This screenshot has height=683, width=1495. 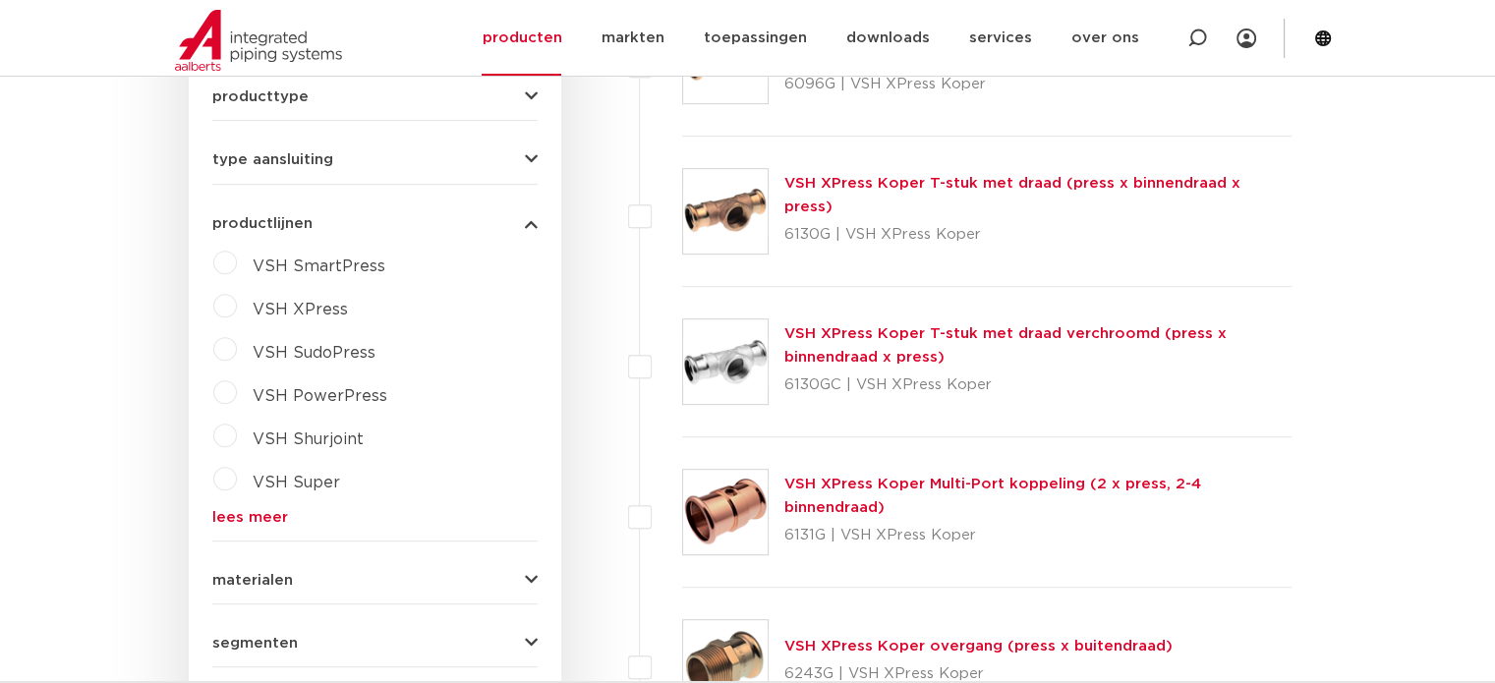 What do you see at coordinates (375, 223) in the screenshot?
I see `button: productlijnen` at bounding box center [375, 223].